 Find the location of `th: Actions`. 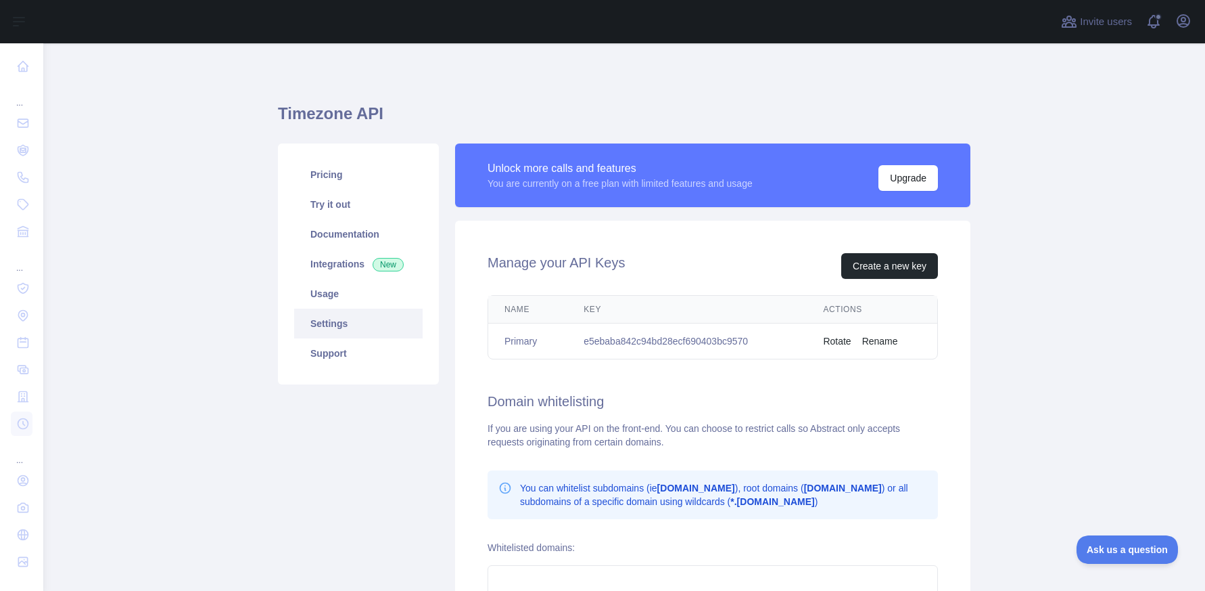

th: Actions is located at coordinates (872, 309).